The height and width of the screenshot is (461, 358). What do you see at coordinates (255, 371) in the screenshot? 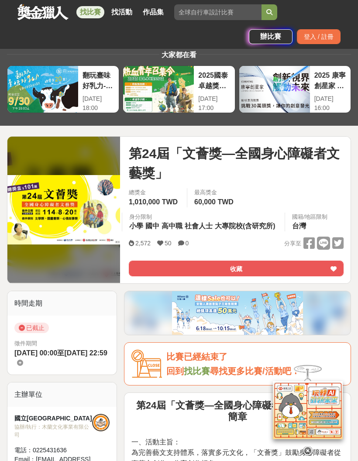
I see `span: 尋找更多比賽/活動吧！` at bounding box center [255, 371].